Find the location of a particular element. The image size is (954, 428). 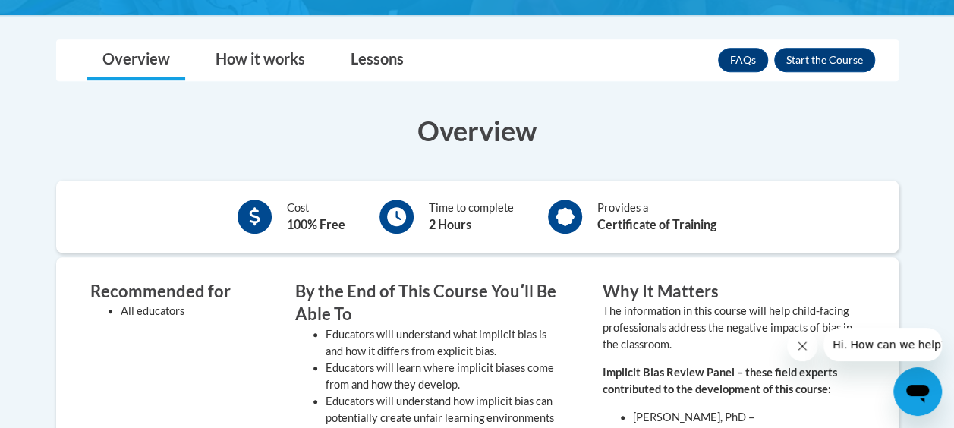

li: Educators will understand what implicit bias is and how it differs from explicit bias. is located at coordinates (441, 343).